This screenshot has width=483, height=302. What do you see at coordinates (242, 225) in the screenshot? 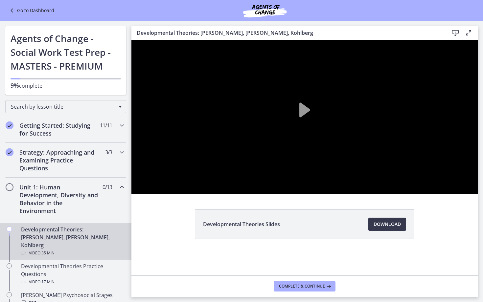
I see `span: Developmental Theories Slides` at bounding box center [242, 225].